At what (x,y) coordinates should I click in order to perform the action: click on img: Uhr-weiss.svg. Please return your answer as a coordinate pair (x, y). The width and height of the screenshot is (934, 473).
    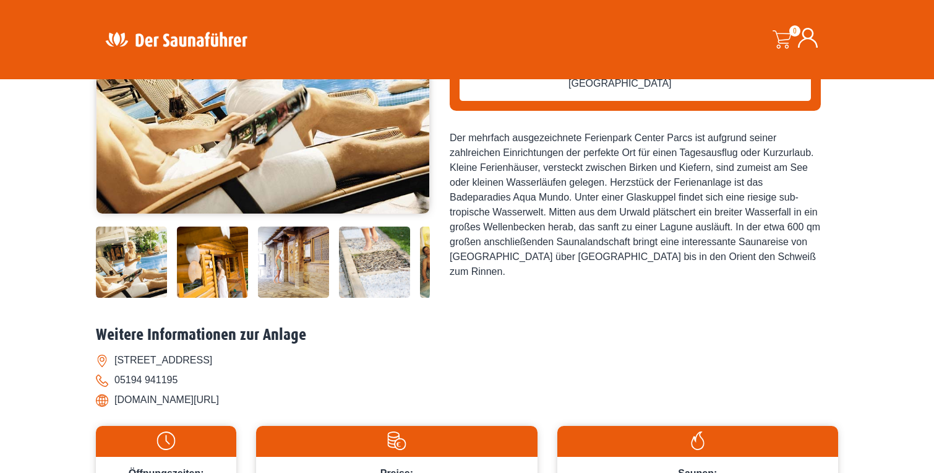
    Looking at the image, I should click on (166, 440).